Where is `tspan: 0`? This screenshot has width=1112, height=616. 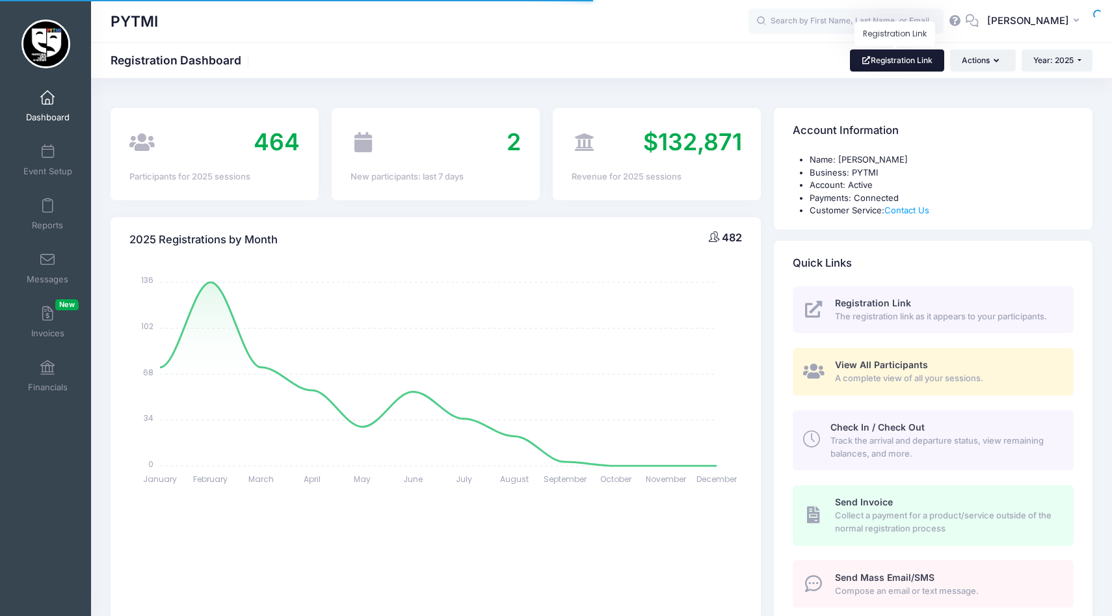
tspan: 0 is located at coordinates (151, 463).